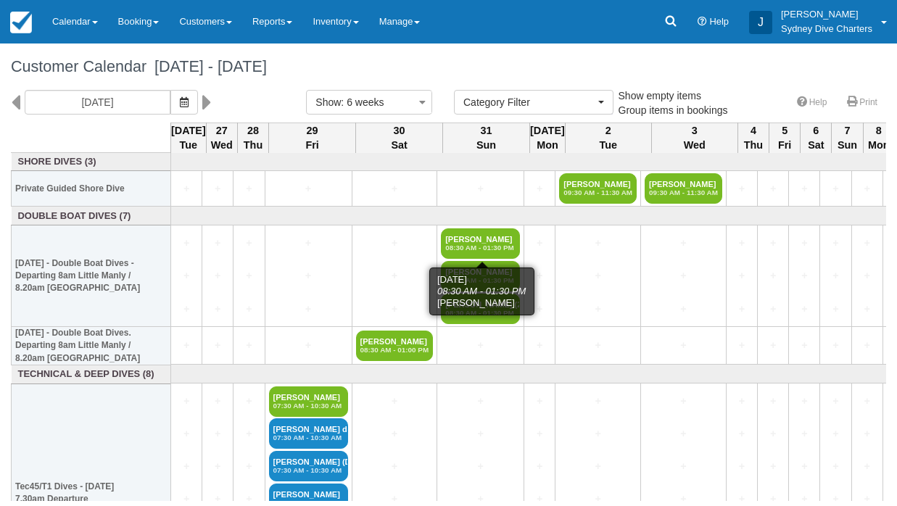  What do you see at coordinates (847, 138) in the screenshot?
I see `th: 7 Sun` at bounding box center [847, 138].